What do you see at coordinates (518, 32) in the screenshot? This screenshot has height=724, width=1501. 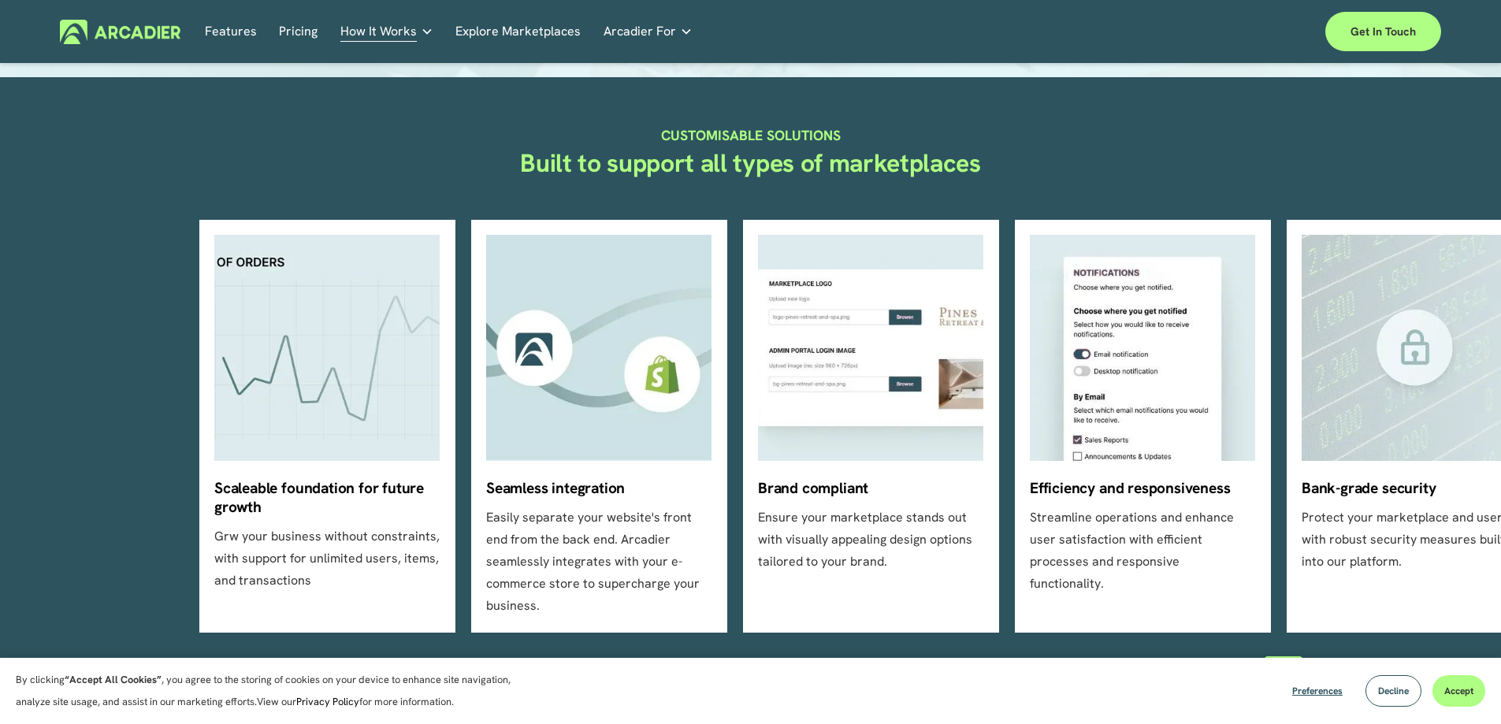 I see `a: Explore Marketplaces` at bounding box center [518, 32].